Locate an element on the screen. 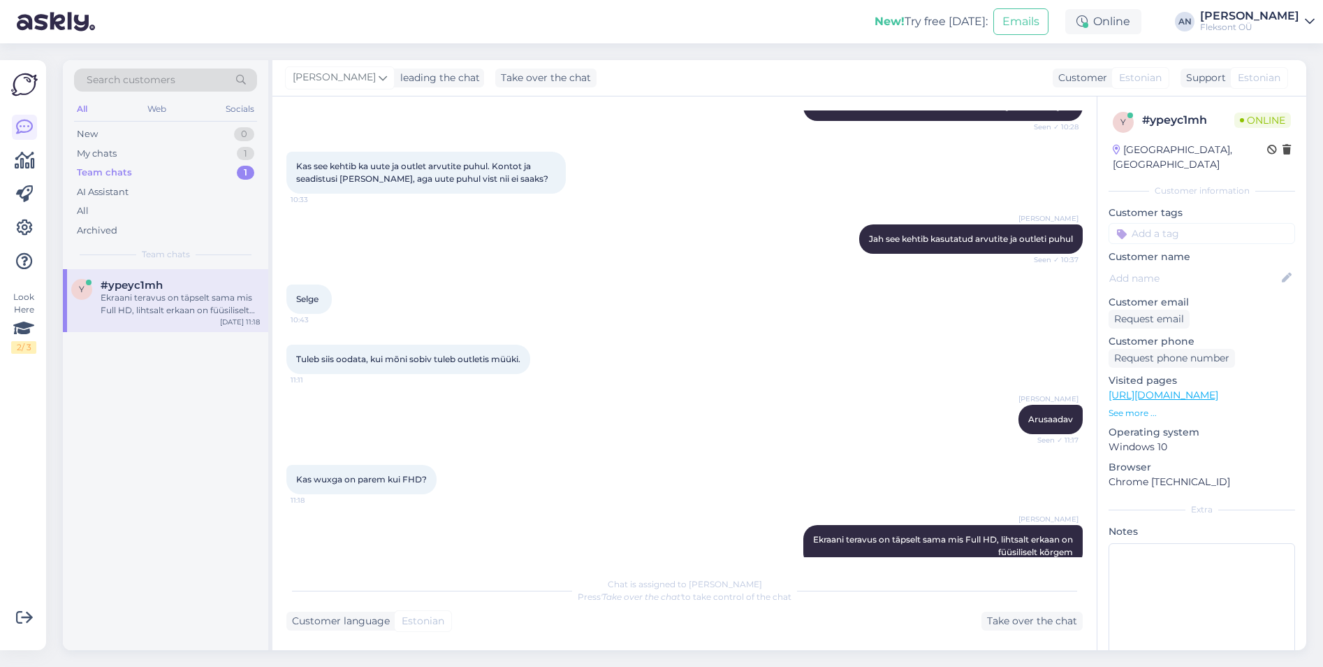 This screenshot has height=667, width=1323. p: Browser is located at coordinates (1202, 467).